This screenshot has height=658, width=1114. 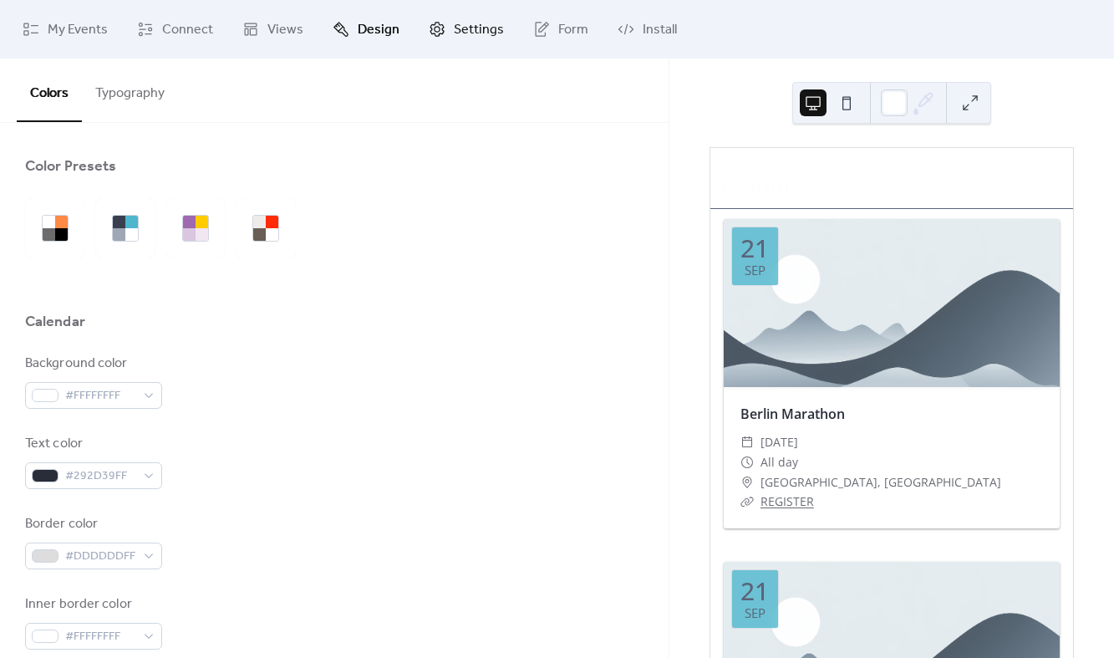 I want to click on div: Text color, so click(x=92, y=444).